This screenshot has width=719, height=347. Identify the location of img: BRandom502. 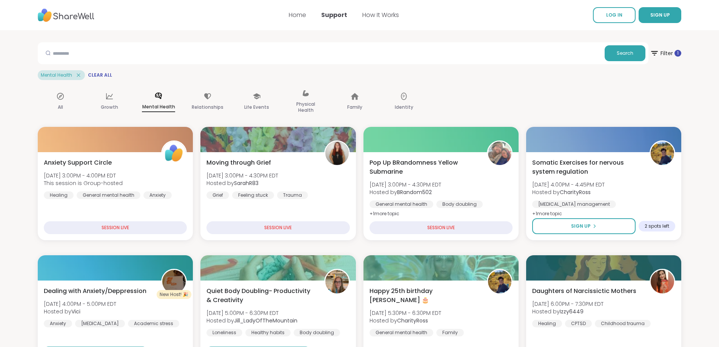
(500, 153).